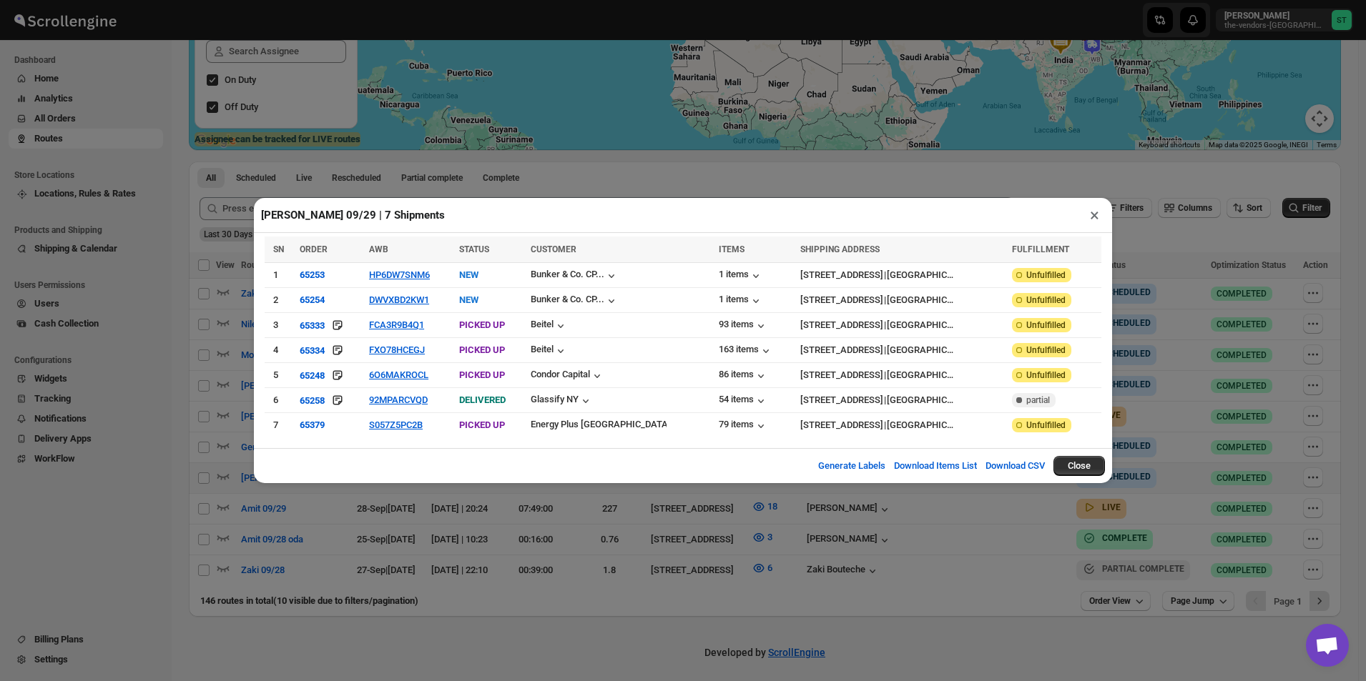  I want to click on button: 54 items, so click(743, 401).